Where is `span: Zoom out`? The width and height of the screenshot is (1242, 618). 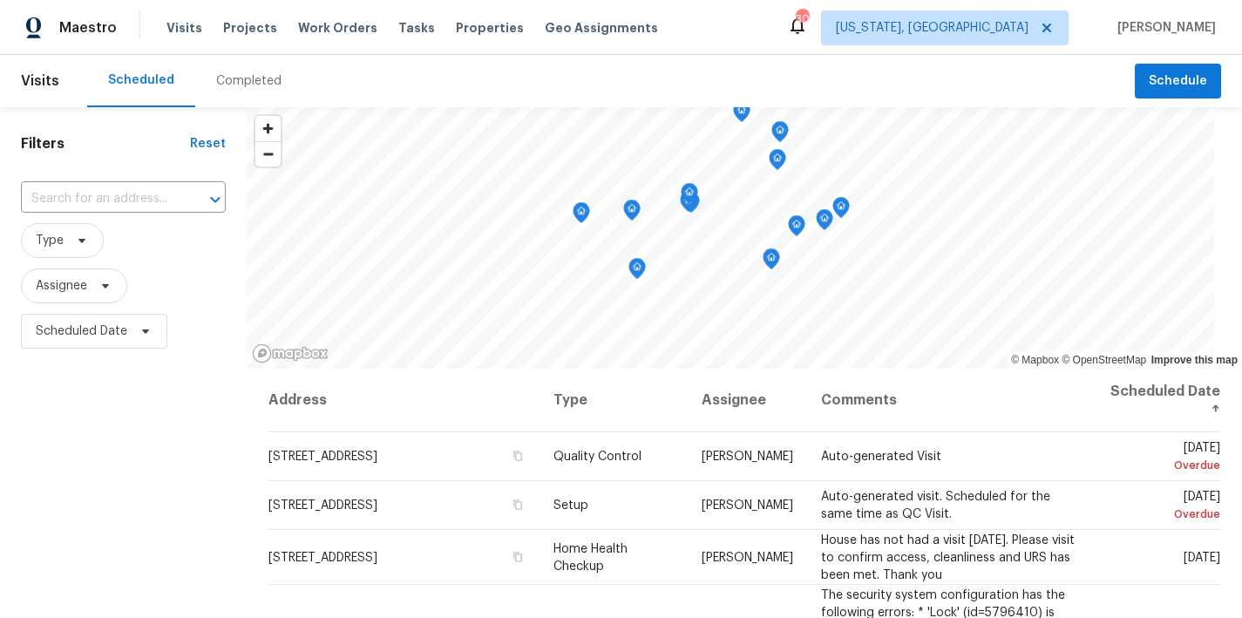 span: Zoom out is located at coordinates (268, 154).